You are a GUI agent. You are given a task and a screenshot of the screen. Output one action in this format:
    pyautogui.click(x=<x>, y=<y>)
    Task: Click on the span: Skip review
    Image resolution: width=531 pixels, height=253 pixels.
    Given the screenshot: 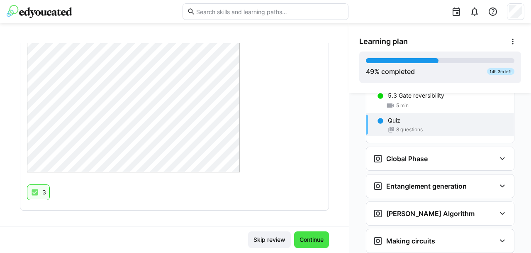 What is the action you would take?
    pyautogui.click(x=269, y=239)
    